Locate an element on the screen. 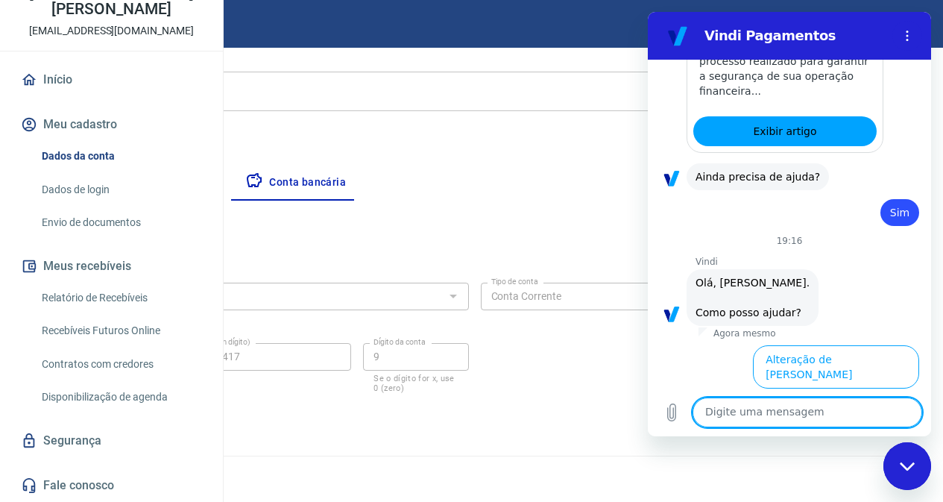 The width and height of the screenshot is (943, 502). p: Agora mesmo is located at coordinates (97, 321).